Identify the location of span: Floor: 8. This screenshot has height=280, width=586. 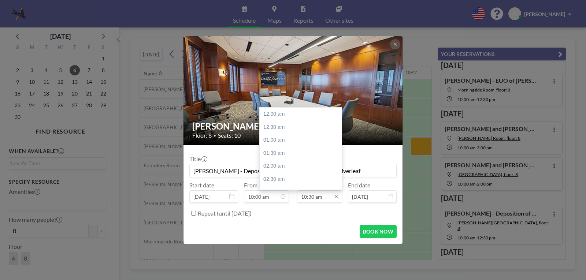
(202, 136).